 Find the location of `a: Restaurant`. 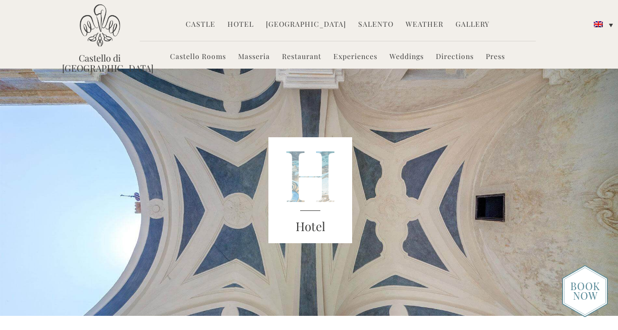

a: Restaurant is located at coordinates (302, 57).